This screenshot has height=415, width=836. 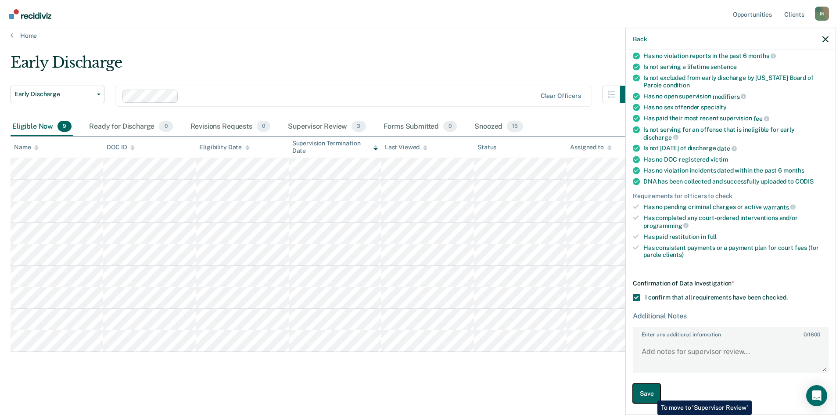 What do you see at coordinates (736, 251) in the screenshot?
I see `div: Has consistent payments or a payment plan for court fees (for parole` at bounding box center [736, 251].